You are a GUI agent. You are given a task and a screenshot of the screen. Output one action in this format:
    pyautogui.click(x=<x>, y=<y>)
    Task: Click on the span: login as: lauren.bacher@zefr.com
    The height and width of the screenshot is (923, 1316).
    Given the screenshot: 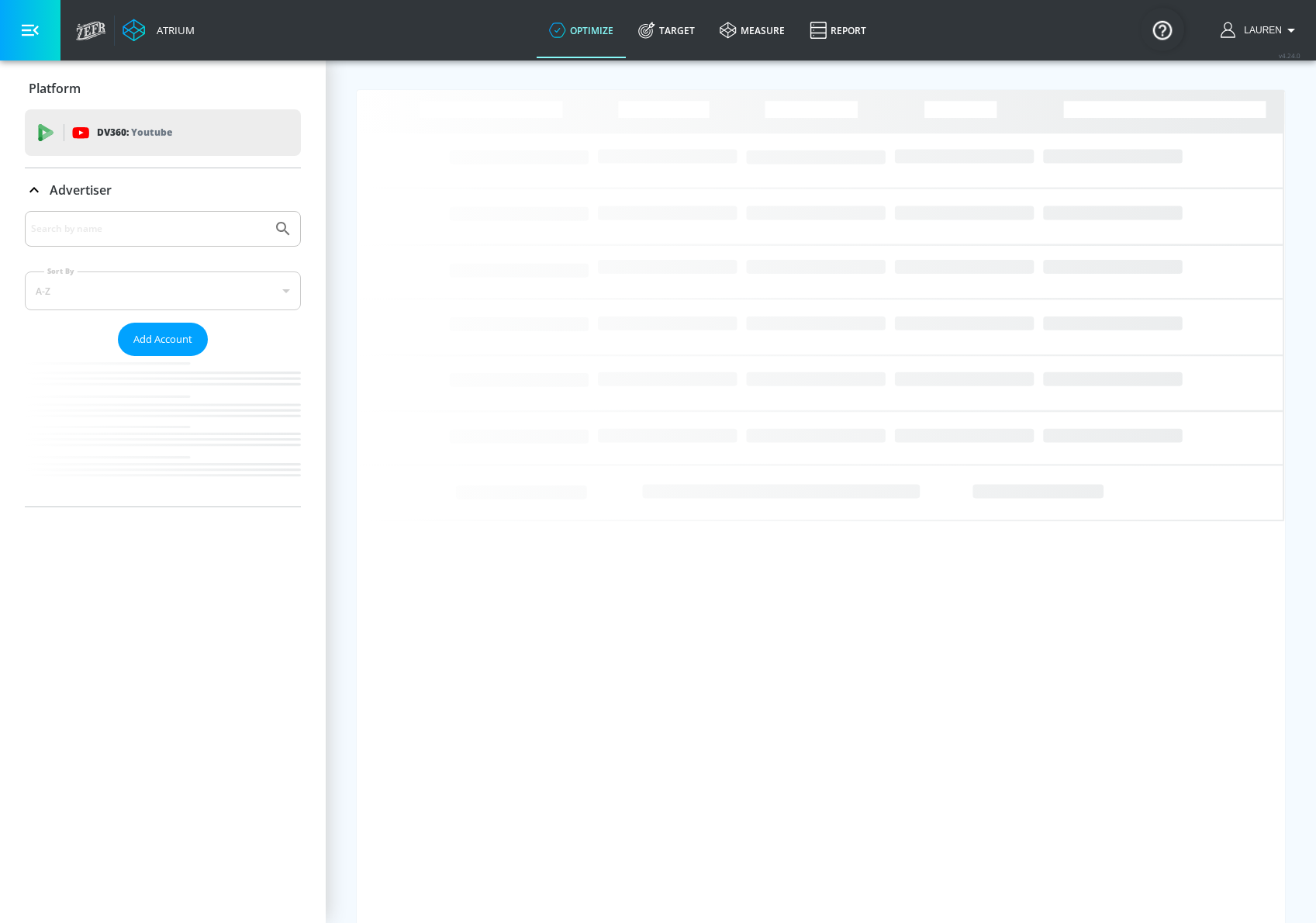 What is the action you would take?
    pyautogui.click(x=1260, y=31)
    